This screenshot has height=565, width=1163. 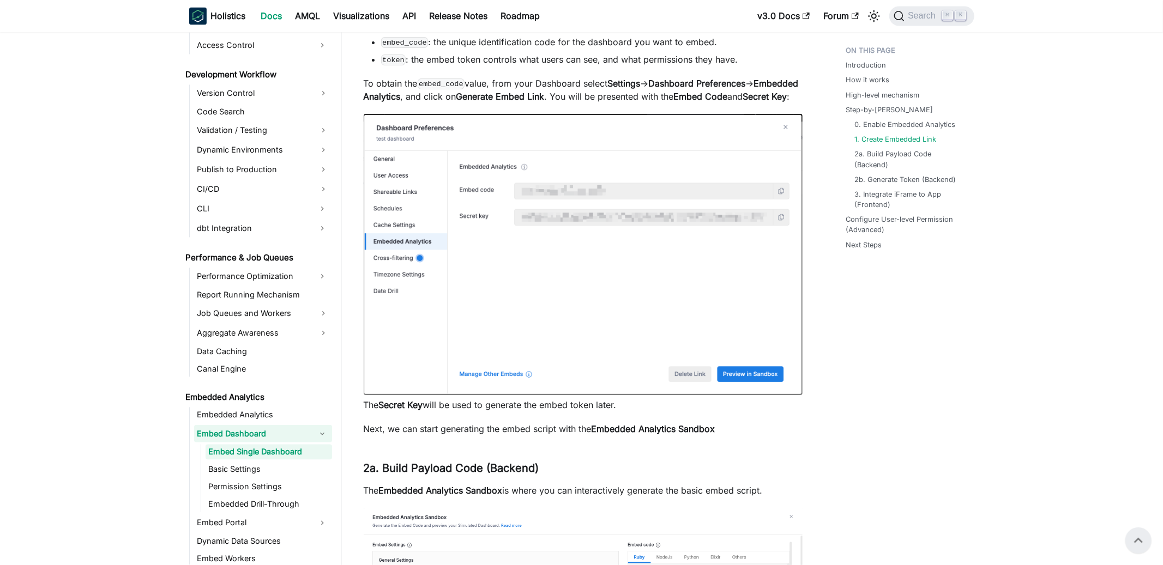 What do you see at coordinates (459, 16) in the screenshot?
I see `a: Release Notes` at bounding box center [459, 16].